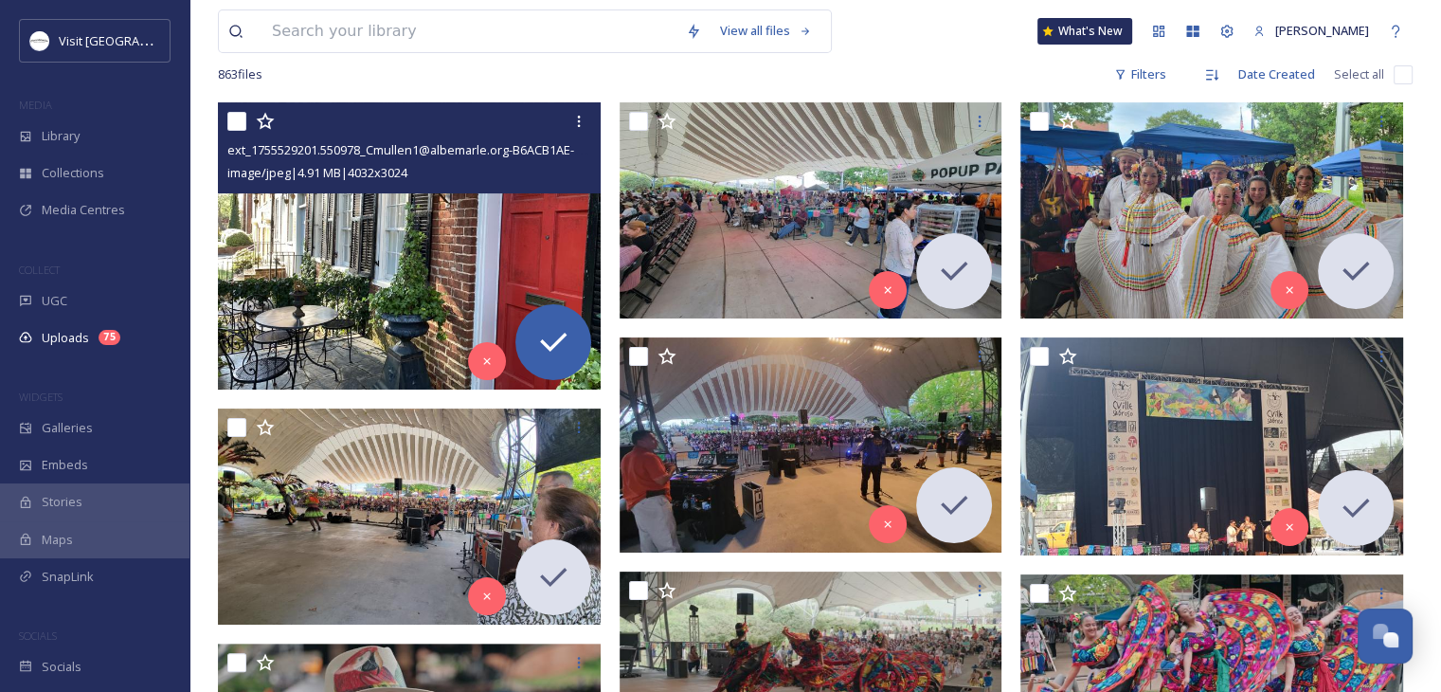 This screenshot has height=692, width=1441. What do you see at coordinates (57, 539) in the screenshot?
I see `span: Maps` at bounding box center [57, 539].